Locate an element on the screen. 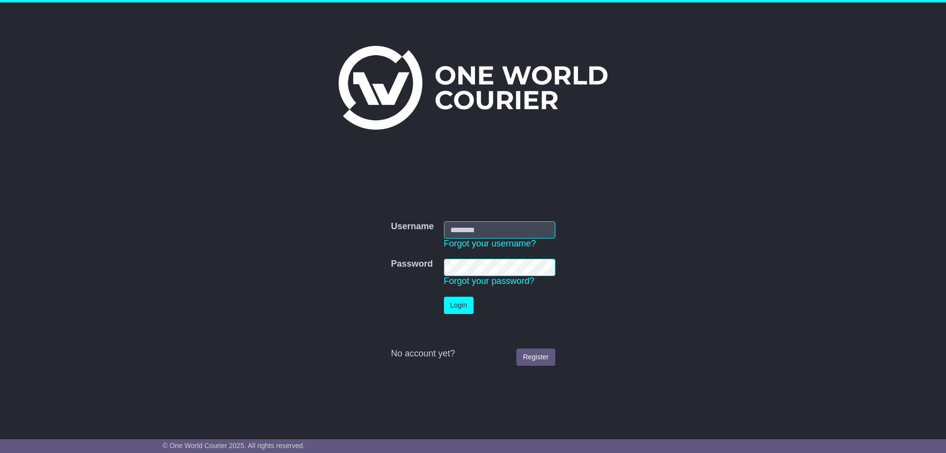  div: No account yet? is located at coordinates (472, 354).